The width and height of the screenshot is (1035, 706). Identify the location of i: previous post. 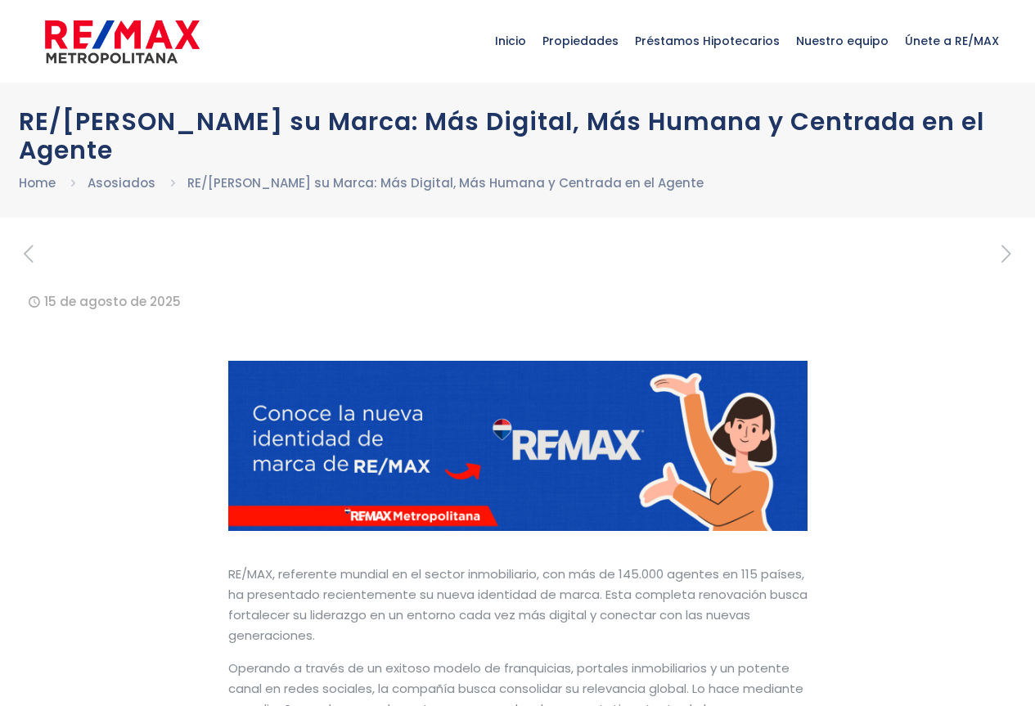
(29, 254).